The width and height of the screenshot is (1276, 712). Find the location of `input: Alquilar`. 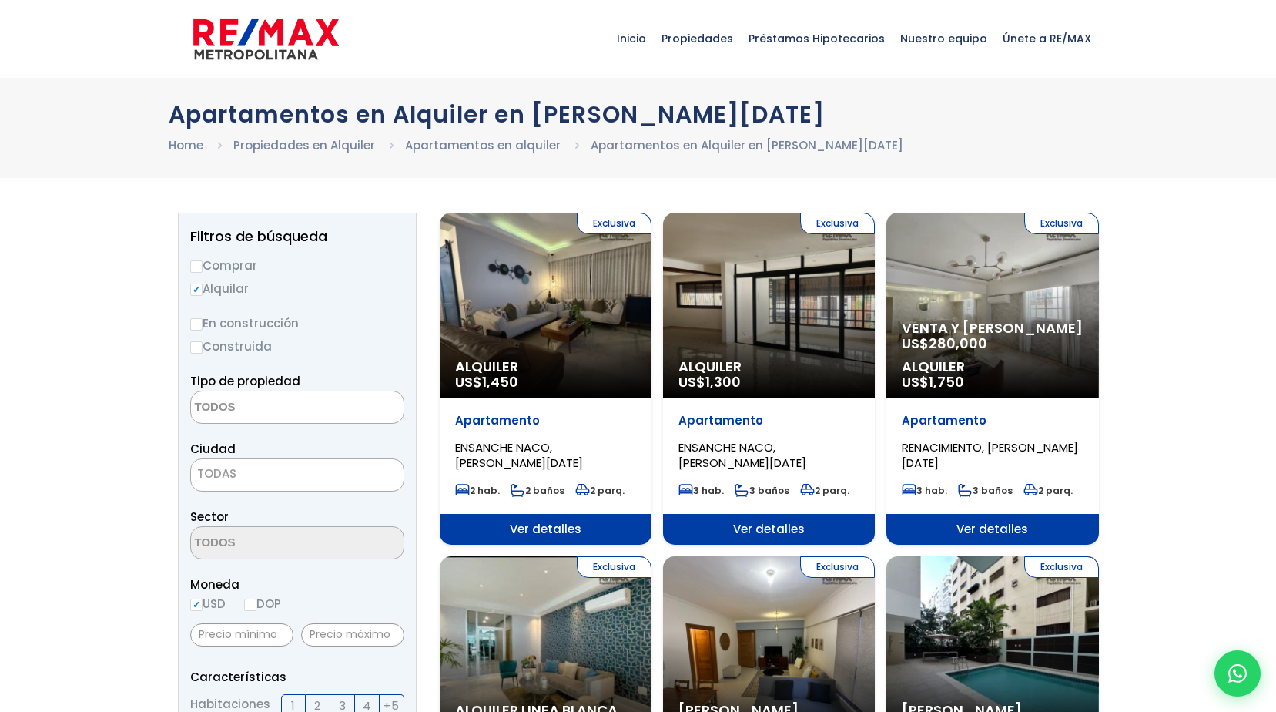

input: Alquilar is located at coordinates (196, 290).